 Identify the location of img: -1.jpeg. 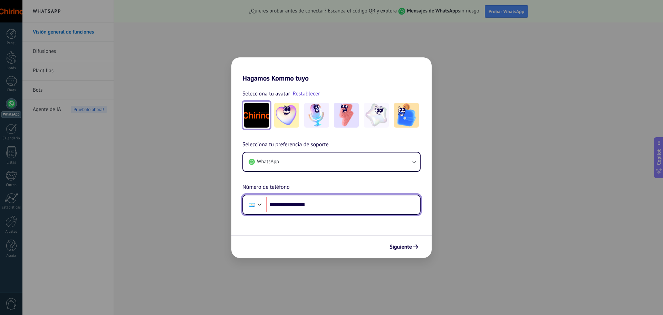
(287, 115).